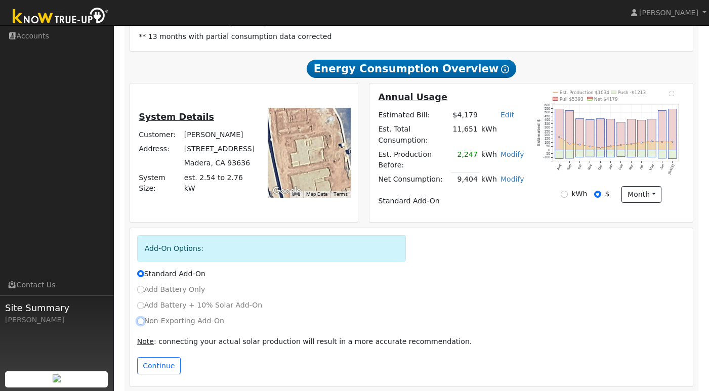 The width and height of the screenshot is (709, 391). What do you see at coordinates (465, 135) in the screenshot?
I see `td: 11,651` at bounding box center [465, 135].